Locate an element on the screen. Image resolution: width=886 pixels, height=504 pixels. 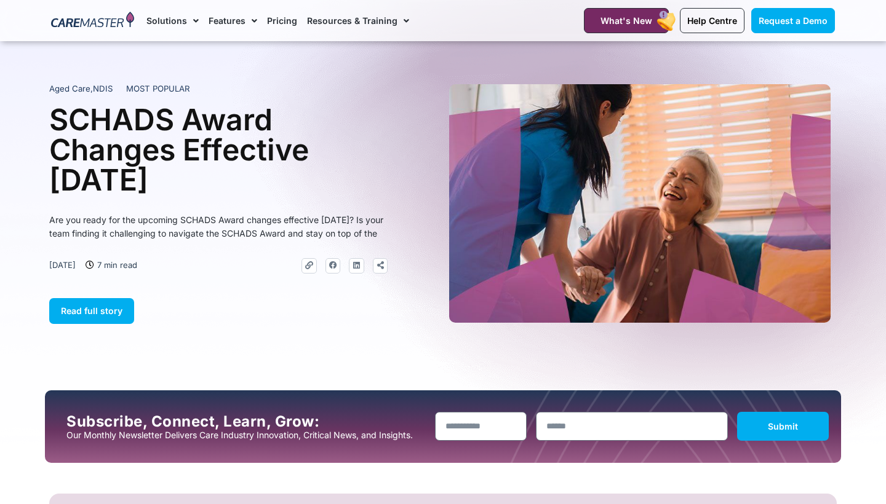
h2: Subscribe, Connect, Learn, Grow: is located at coordinates (246, 422).